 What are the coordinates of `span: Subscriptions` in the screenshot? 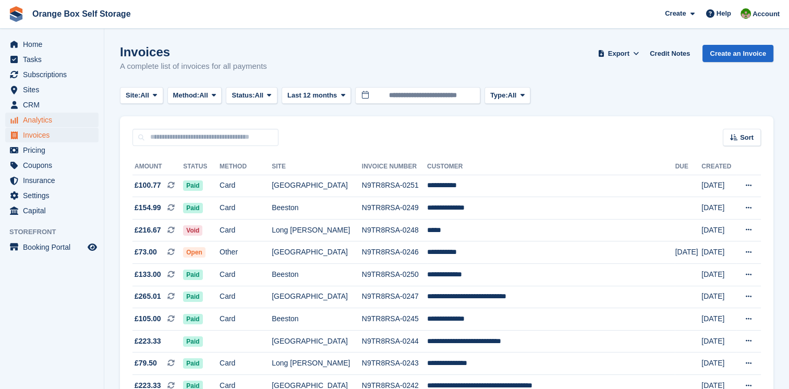 It's located at (54, 75).